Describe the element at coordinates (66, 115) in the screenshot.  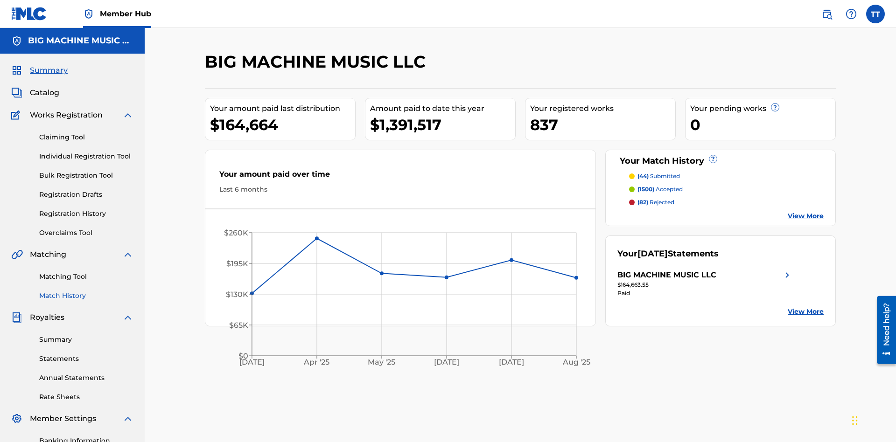
I see `span: Works Registration` at that location.